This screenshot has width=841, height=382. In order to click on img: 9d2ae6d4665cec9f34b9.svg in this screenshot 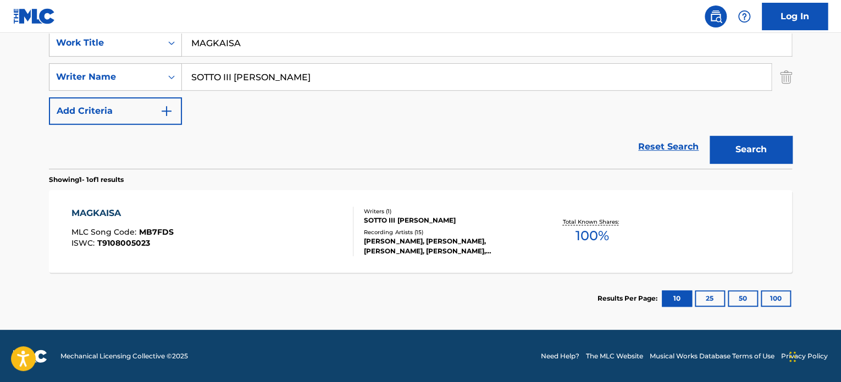, I will do `click(167, 111)`.